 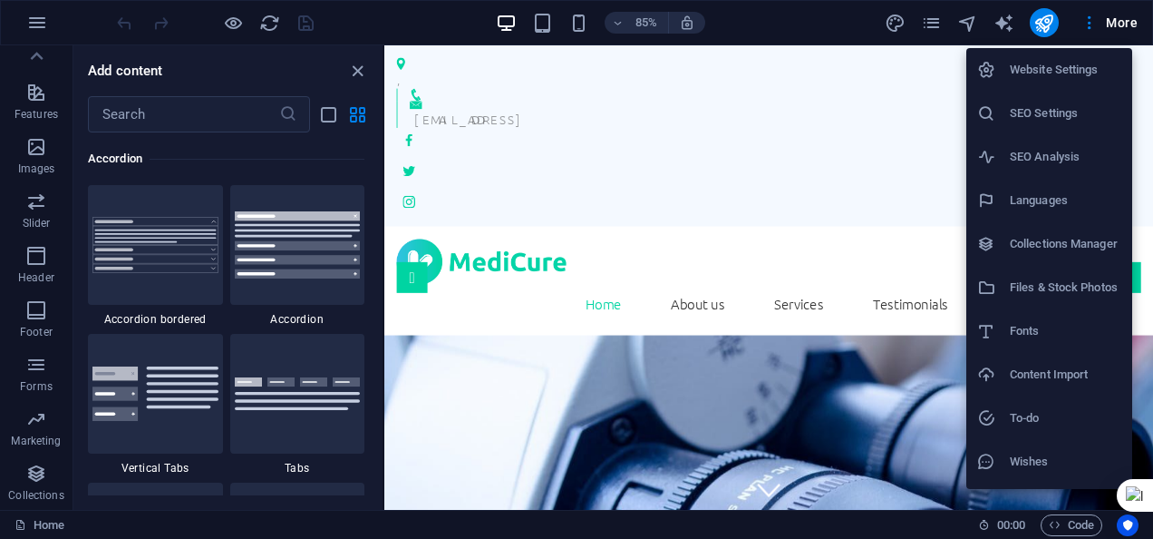 I want to click on h6: SEO Settings, so click(x=1065, y=113).